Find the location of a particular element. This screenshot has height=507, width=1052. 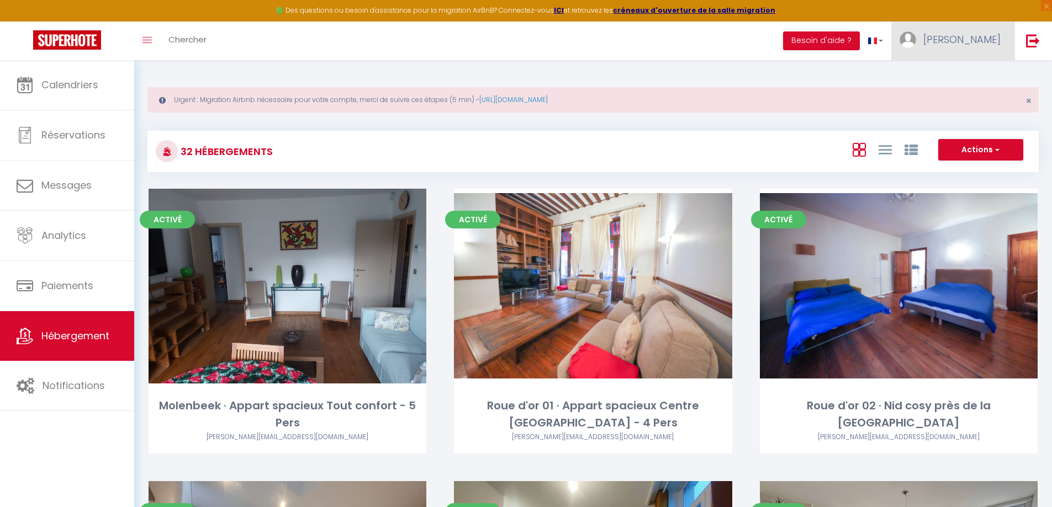

img: Super Booking is located at coordinates (67, 40).